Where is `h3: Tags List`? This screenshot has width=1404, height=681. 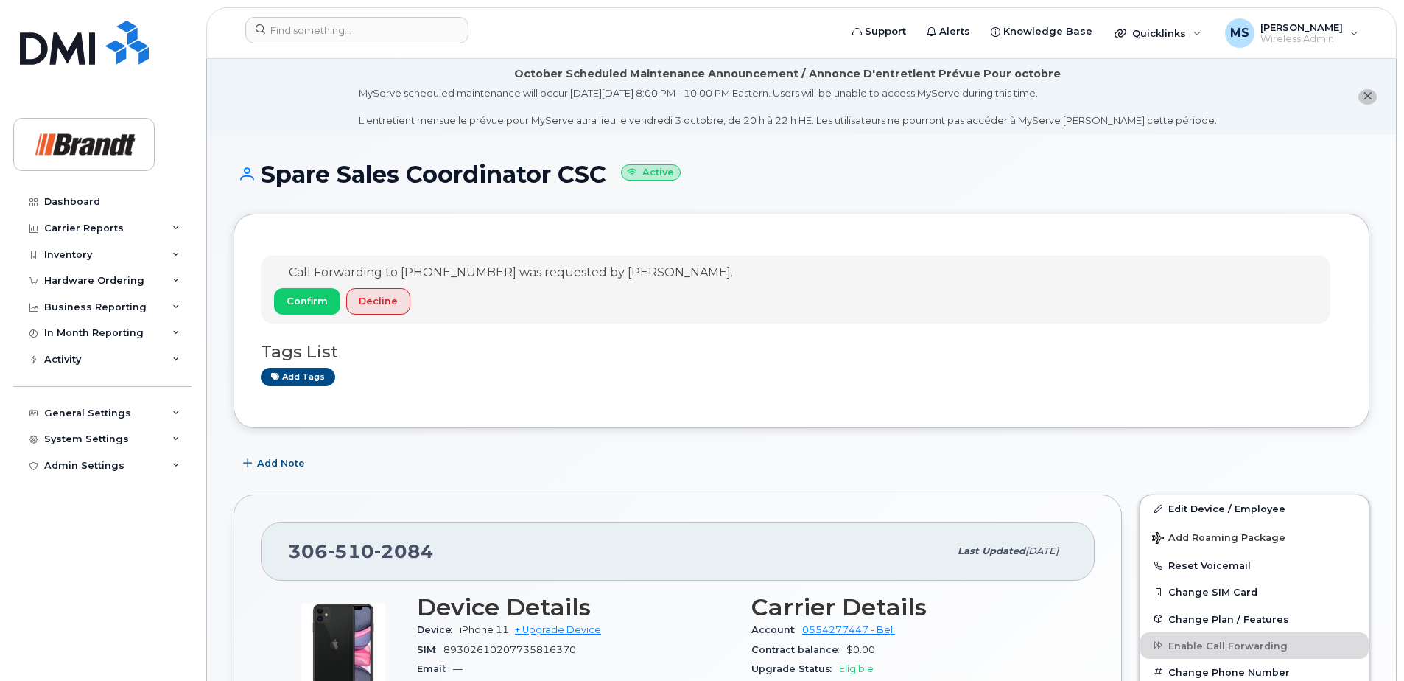 h3: Tags List is located at coordinates (802, 351).